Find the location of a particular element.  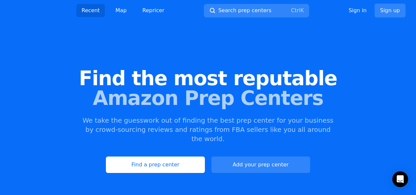

kbd: Ctrl is located at coordinates (296, 10).